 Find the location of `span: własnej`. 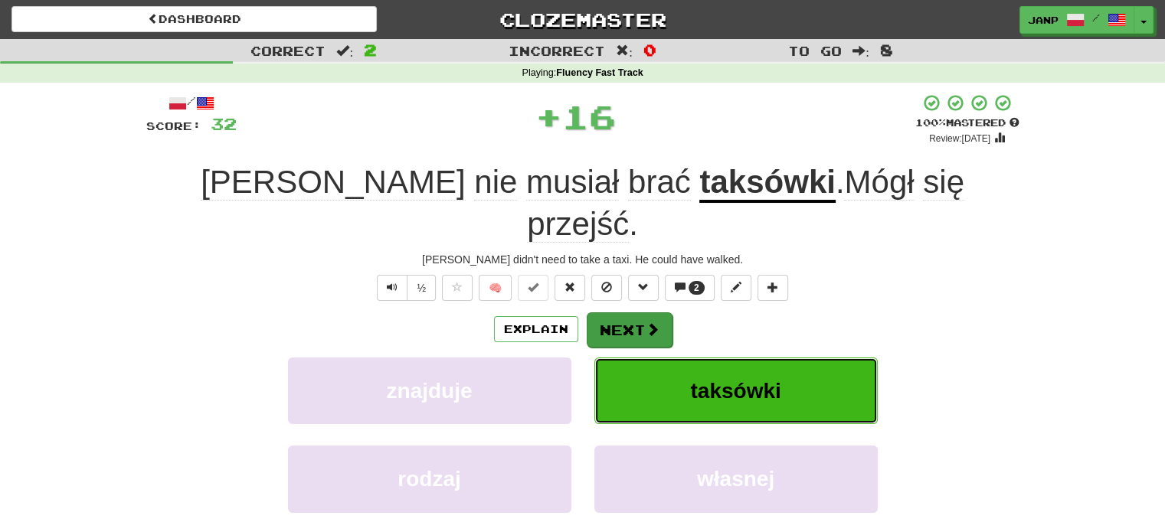

span: własnej is located at coordinates (735, 479).